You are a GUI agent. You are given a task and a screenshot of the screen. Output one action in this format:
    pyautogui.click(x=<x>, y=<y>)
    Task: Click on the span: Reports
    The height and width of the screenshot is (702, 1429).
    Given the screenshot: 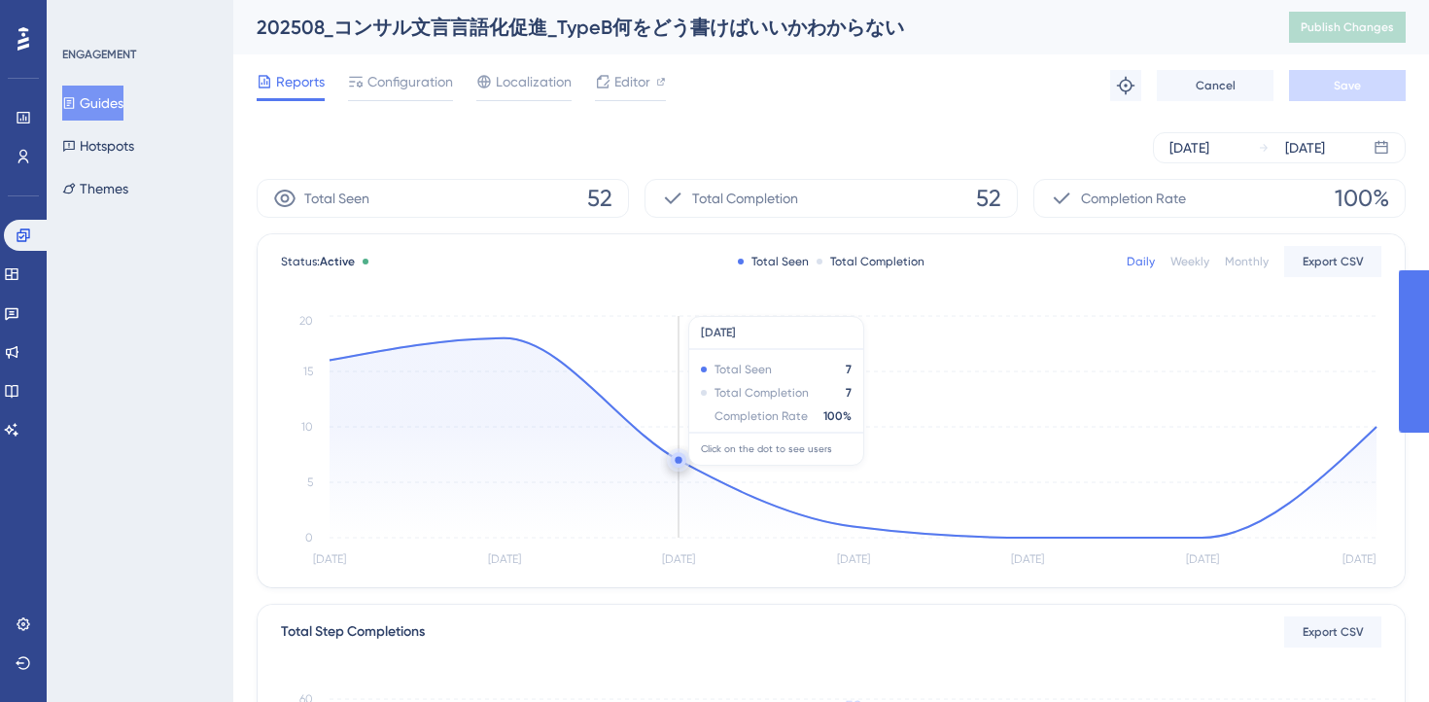 What is the action you would take?
    pyautogui.click(x=300, y=82)
    